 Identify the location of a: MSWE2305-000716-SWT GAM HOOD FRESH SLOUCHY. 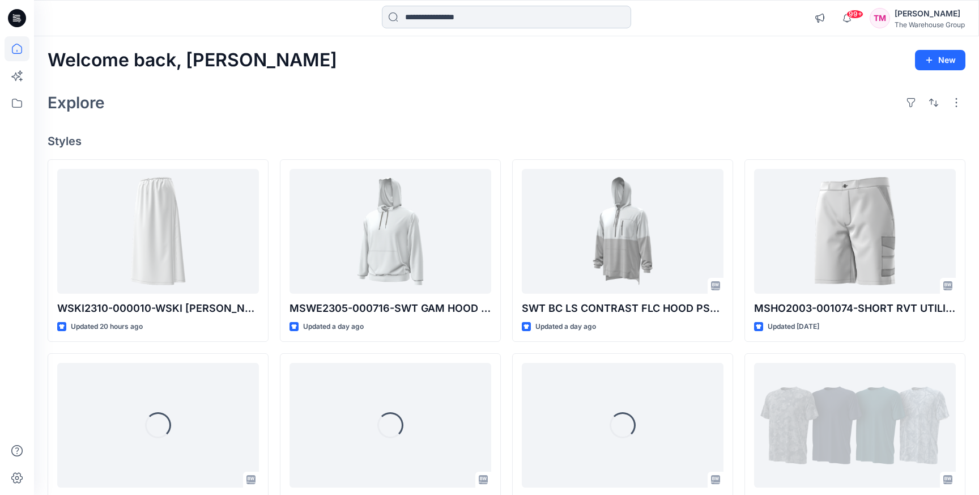
(390, 231).